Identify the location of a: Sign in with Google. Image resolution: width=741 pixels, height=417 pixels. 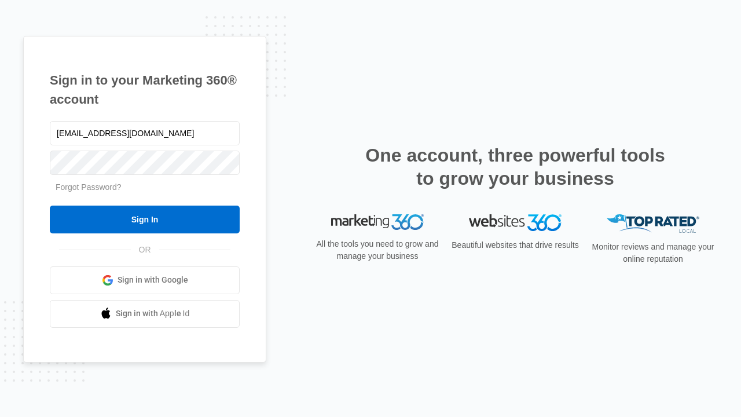
(145, 280).